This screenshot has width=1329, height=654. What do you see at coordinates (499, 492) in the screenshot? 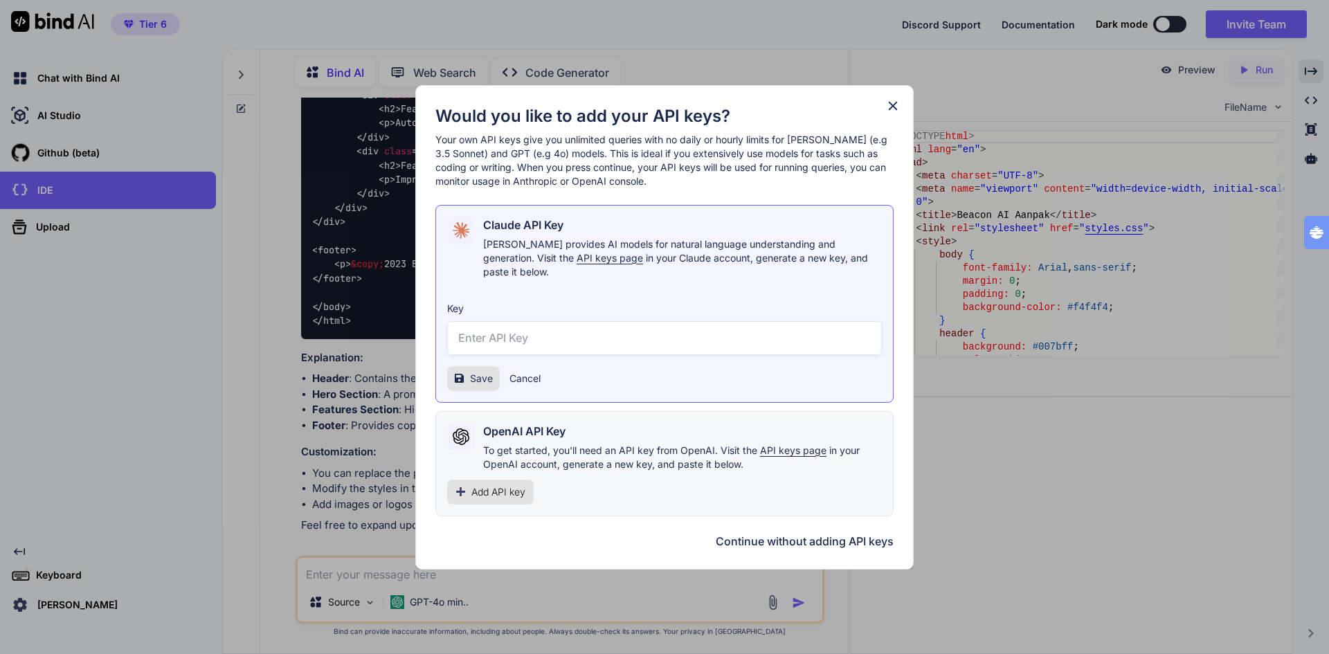
I see `span: Add API key` at bounding box center [499, 492].